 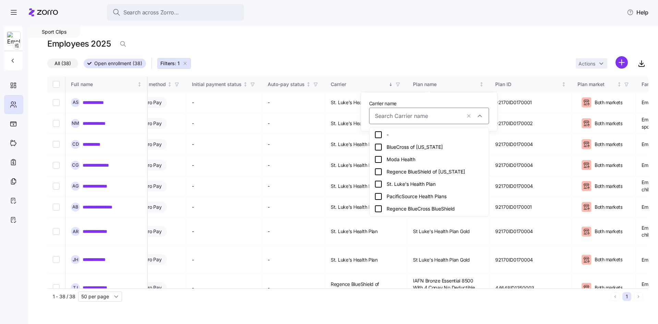 What do you see at coordinates (64, 296) in the screenshot?
I see `span: 1 - 38 / 38` at bounding box center [64, 296].